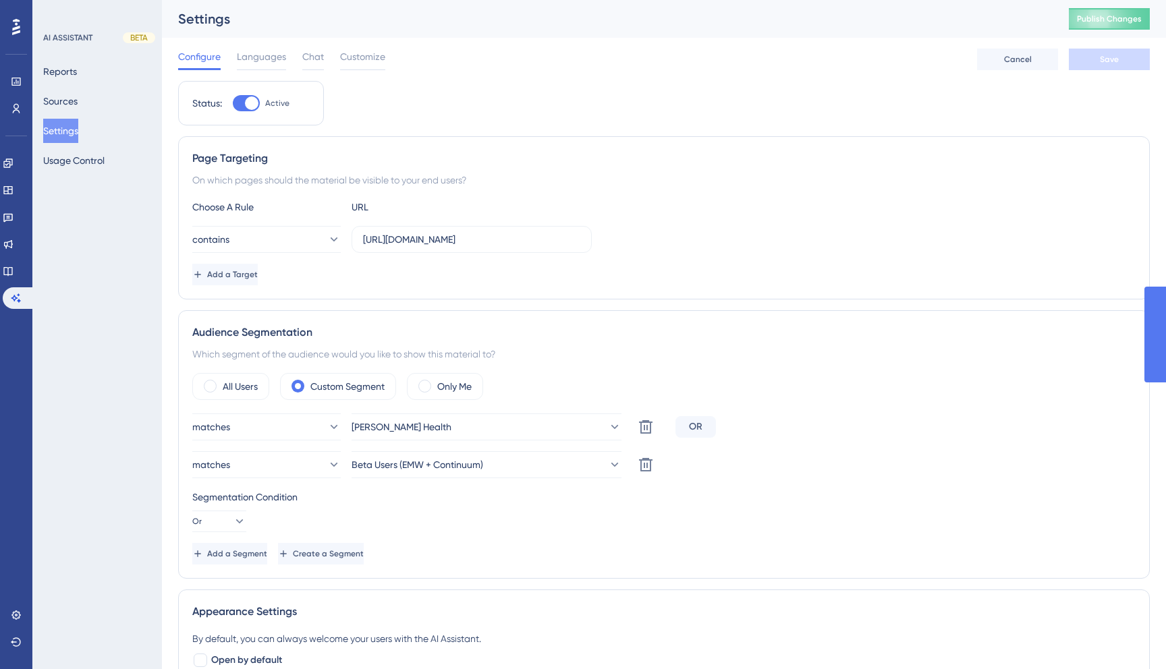 Image resolution: width=1166 pixels, height=669 pixels. I want to click on span: Publish Changes, so click(1109, 19).